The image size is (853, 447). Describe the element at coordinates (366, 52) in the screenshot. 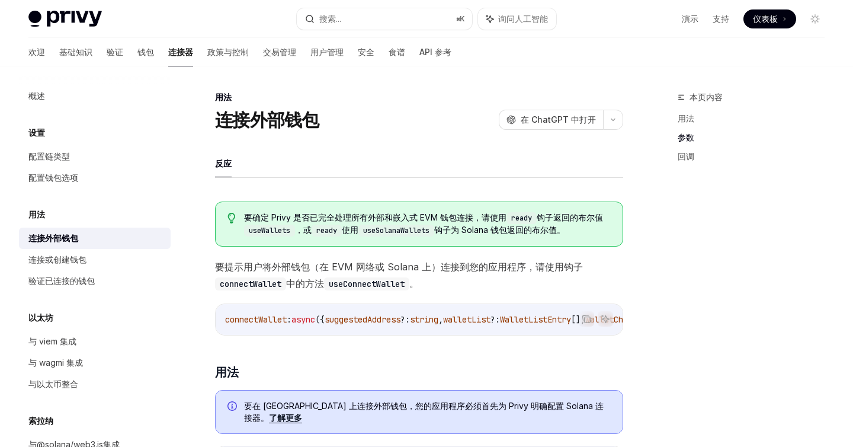

I see `font: 安全` at that location.